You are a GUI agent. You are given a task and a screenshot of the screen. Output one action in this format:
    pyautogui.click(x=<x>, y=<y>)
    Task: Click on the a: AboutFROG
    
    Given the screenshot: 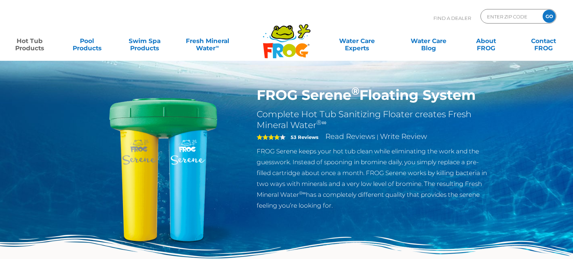 What is the action you would take?
    pyautogui.click(x=486, y=41)
    